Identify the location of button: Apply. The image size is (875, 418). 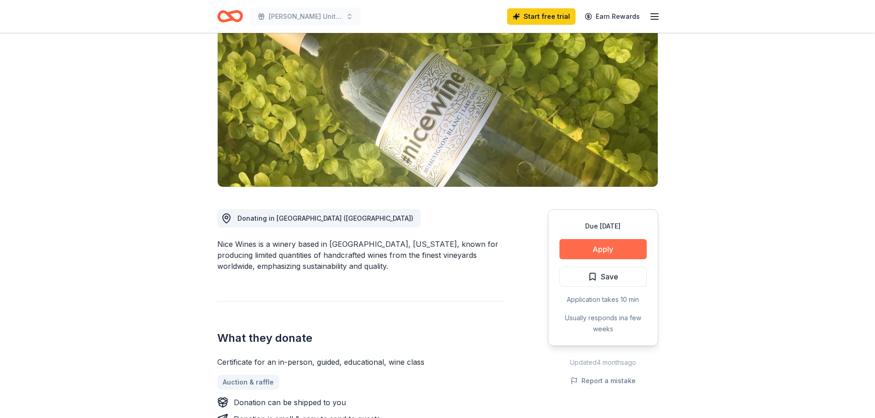
(603, 249).